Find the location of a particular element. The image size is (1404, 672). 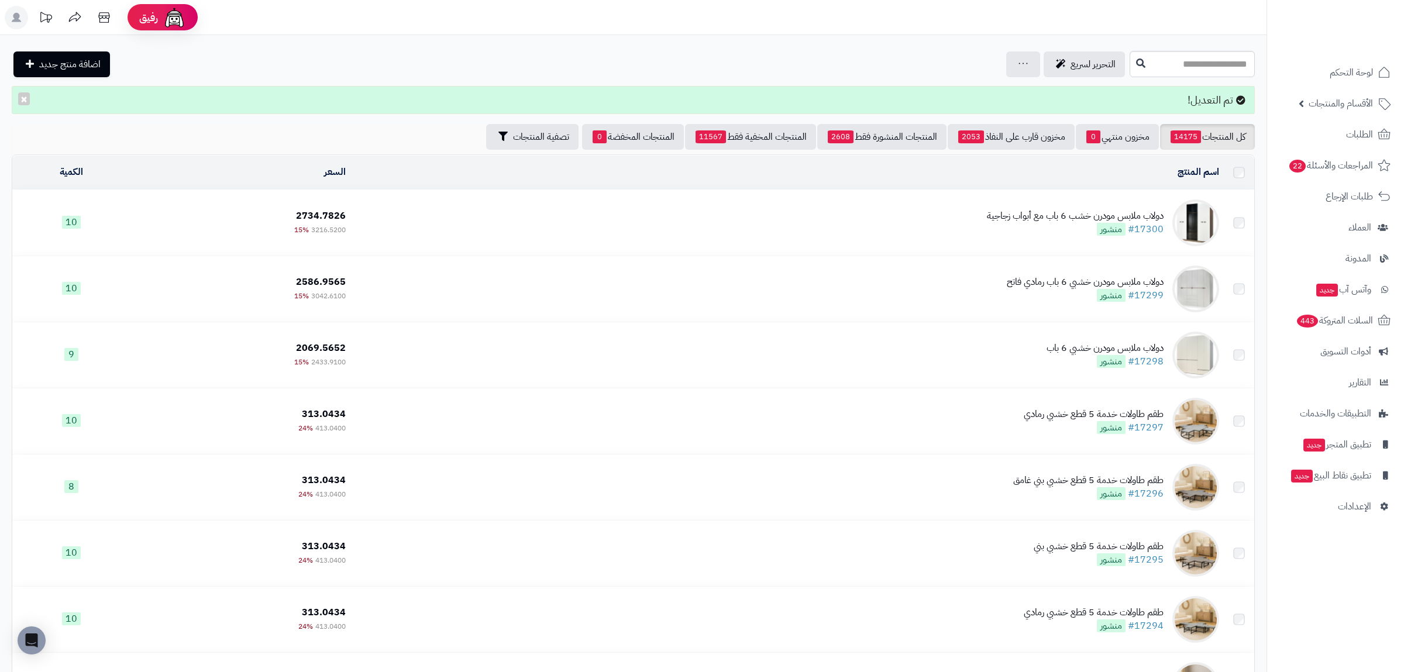

a: العملاء is located at coordinates (1336, 228).